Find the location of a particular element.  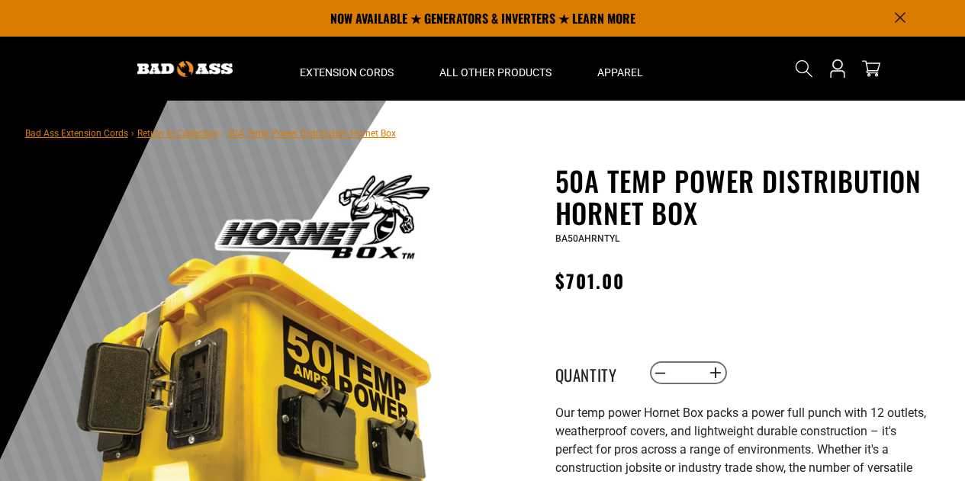

summary: Extension Cords is located at coordinates (346, 69).